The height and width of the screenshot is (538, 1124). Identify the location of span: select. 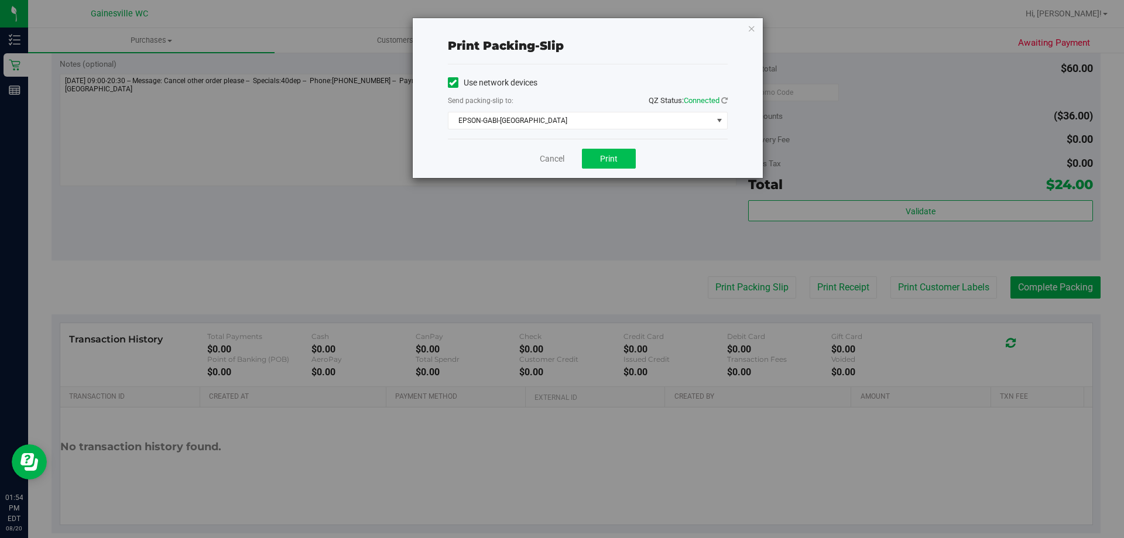
(719, 121).